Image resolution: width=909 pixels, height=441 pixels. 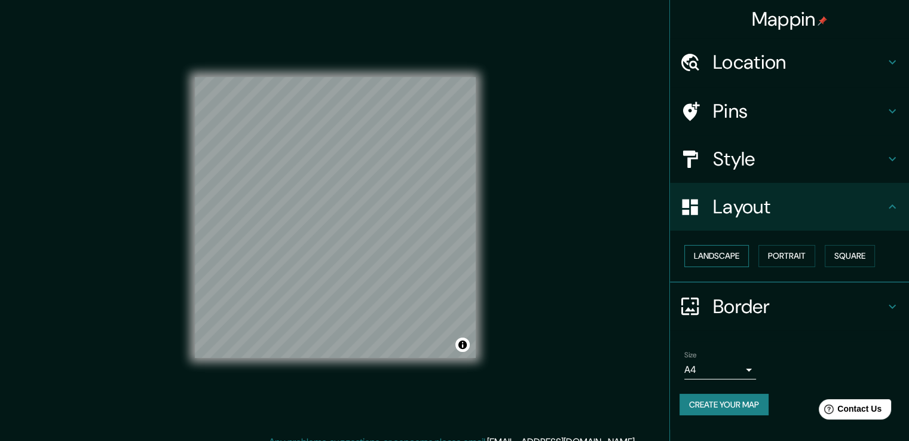 I want to click on button: Square, so click(x=850, y=256).